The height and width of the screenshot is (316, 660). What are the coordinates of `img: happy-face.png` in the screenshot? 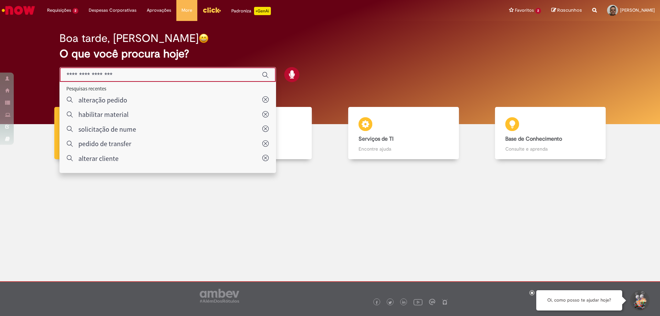 It's located at (204, 38).